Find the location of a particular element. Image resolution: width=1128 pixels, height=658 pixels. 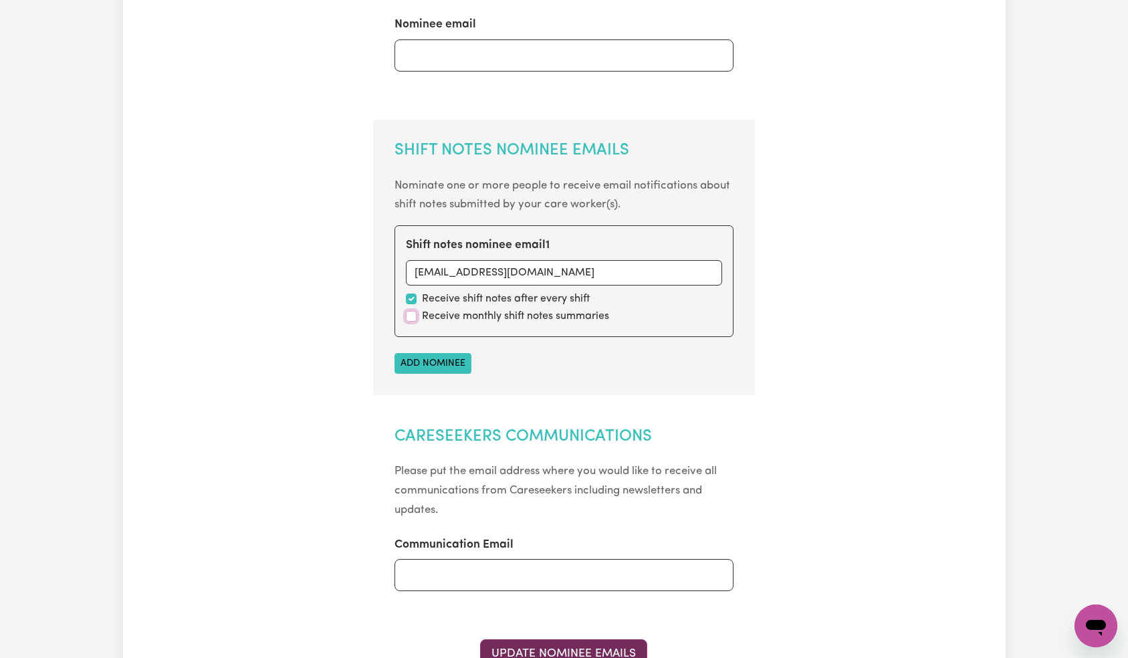

button: Add nominee is located at coordinates (433, 363).